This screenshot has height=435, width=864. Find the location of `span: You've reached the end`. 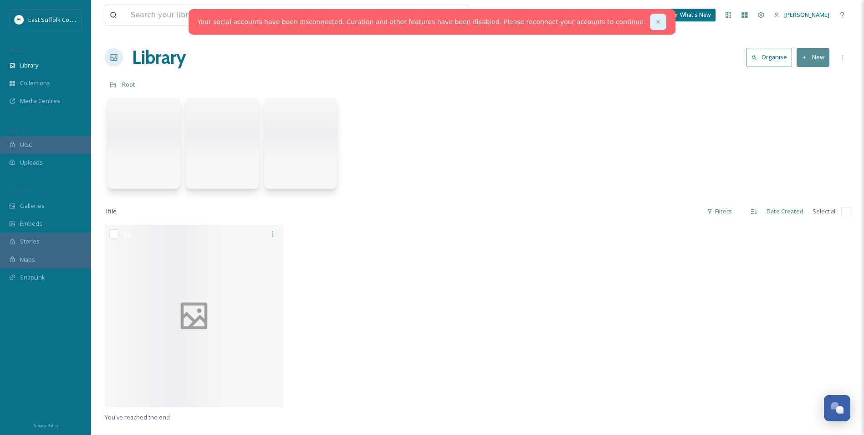

span: You've reached the end is located at coordinates (137, 417).